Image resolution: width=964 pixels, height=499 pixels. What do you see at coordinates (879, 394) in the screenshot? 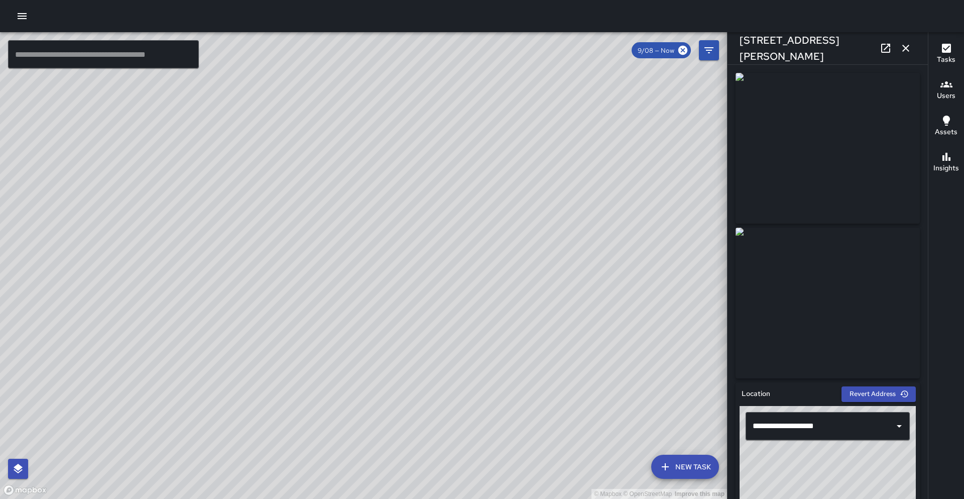
I see `button: Revert Address` at bounding box center [879, 394].